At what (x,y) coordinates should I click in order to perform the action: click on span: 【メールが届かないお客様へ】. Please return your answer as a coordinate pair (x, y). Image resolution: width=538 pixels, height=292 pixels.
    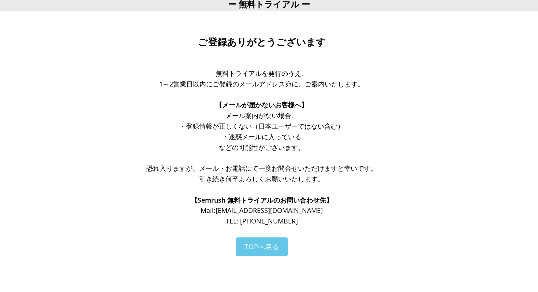
    Looking at the image, I should click on (262, 105).